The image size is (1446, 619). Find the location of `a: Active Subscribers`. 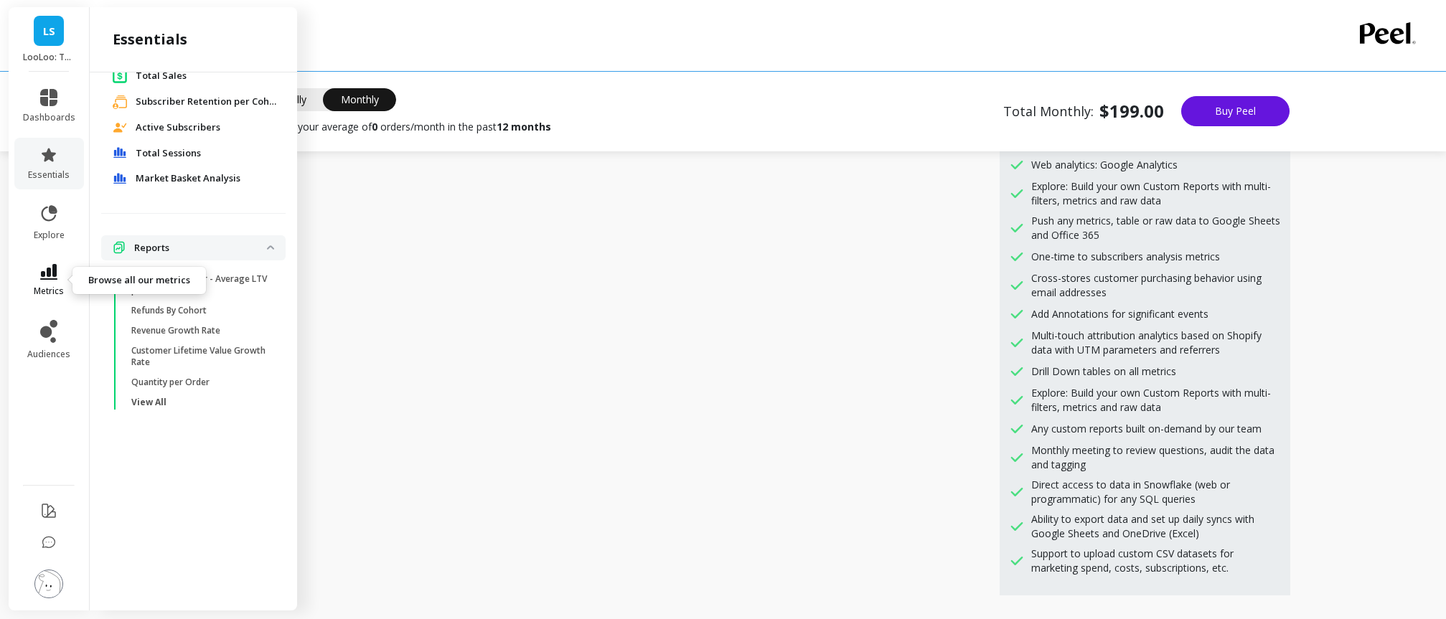

a: Active Subscribers is located at coordinates (205, 128).